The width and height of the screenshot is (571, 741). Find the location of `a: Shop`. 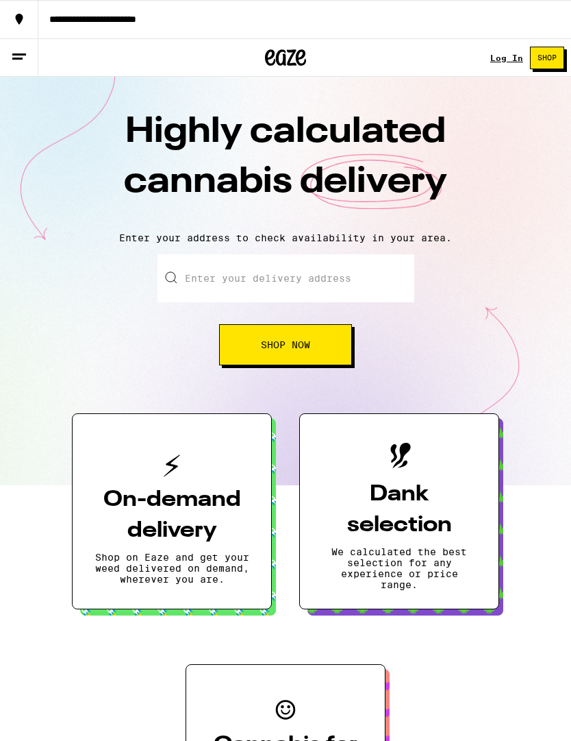

a: Shop is located at coordinates (547, 58).